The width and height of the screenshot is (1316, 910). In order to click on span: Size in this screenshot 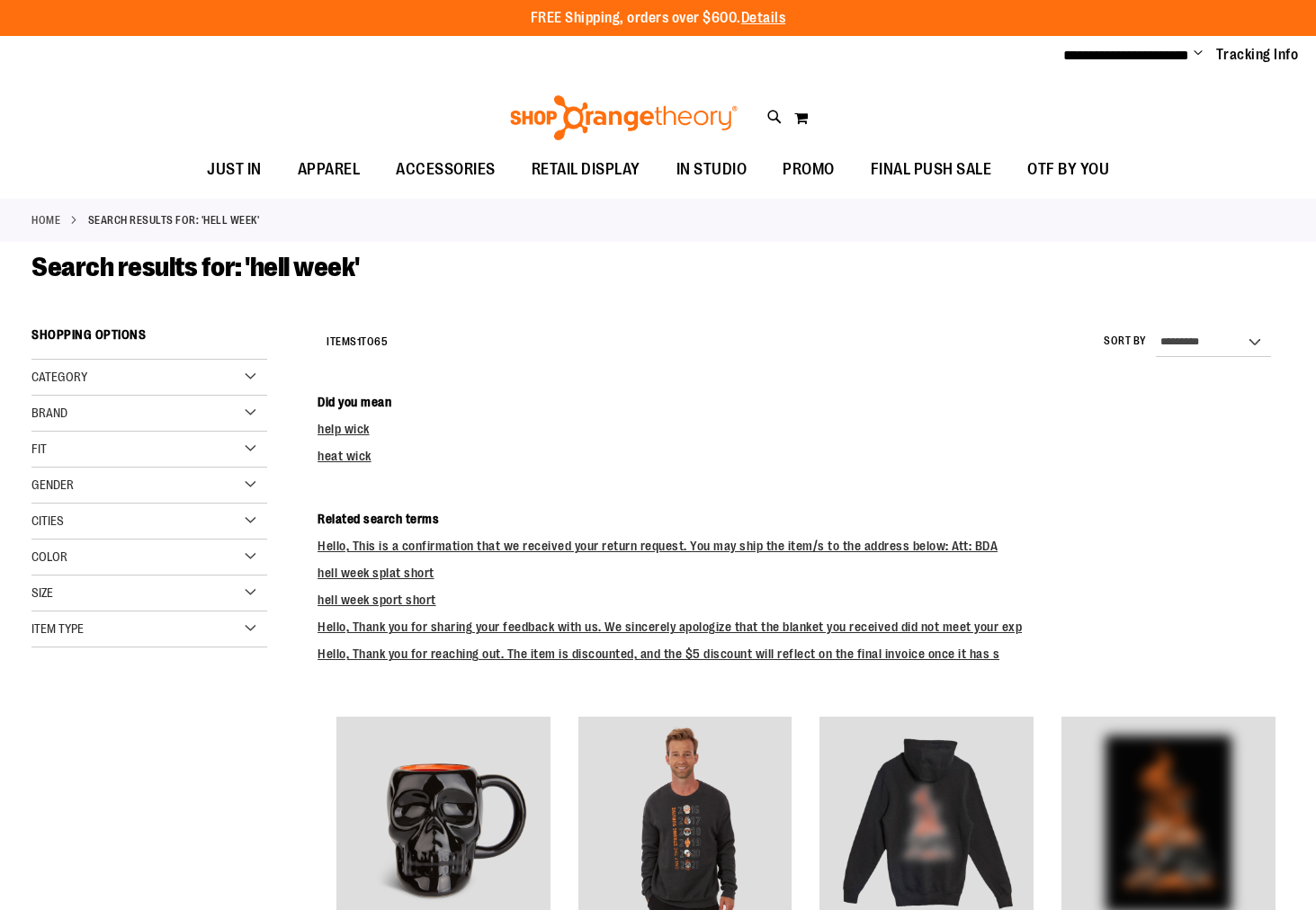, I will do `click(42, 593)`.